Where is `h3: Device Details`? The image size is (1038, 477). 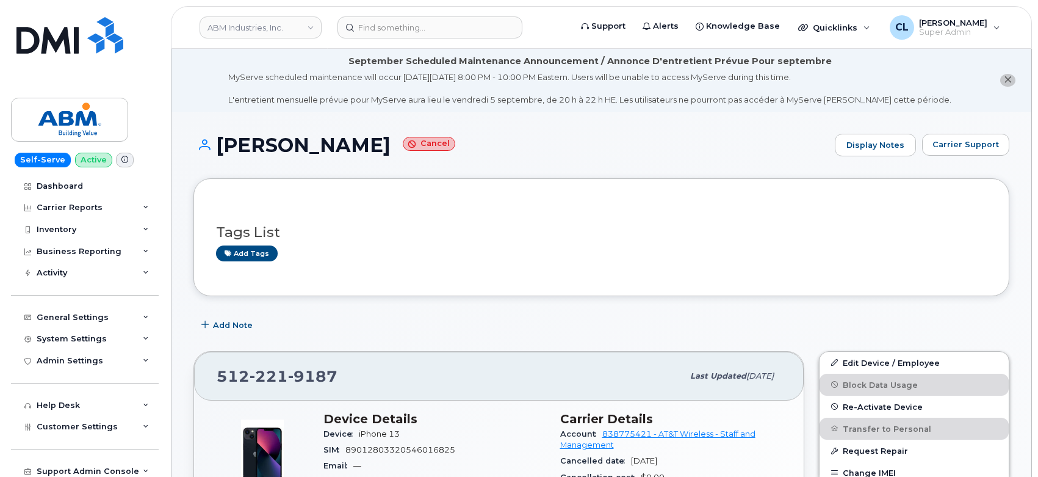
h3: Device Details is located at coordinates (435, 419).